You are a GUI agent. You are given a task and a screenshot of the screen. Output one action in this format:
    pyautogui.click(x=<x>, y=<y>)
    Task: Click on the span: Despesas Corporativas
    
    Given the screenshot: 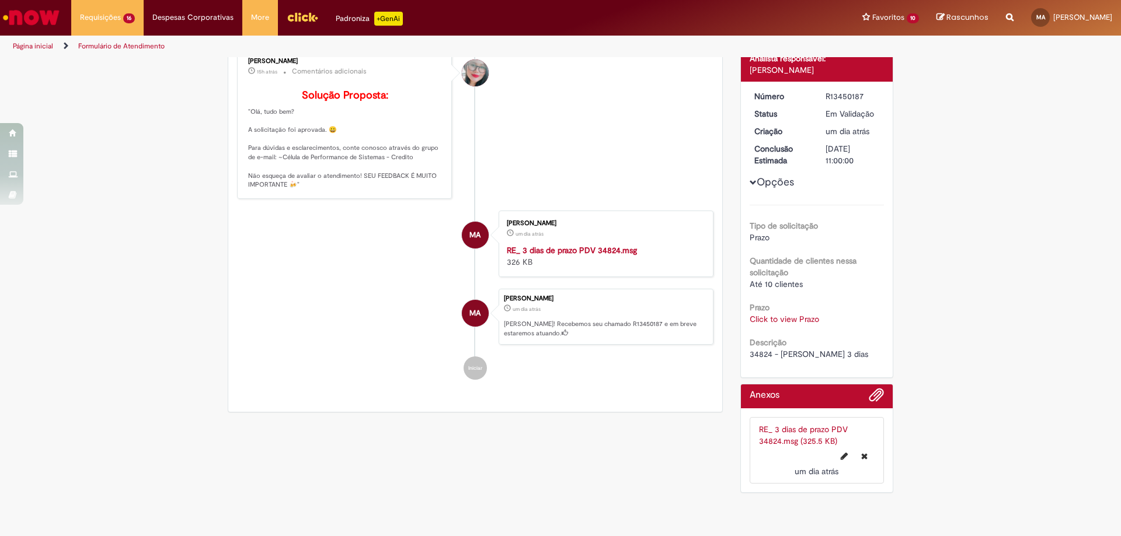 What is the action you would take?
    pyautogui.click(x=193, y=18)
    